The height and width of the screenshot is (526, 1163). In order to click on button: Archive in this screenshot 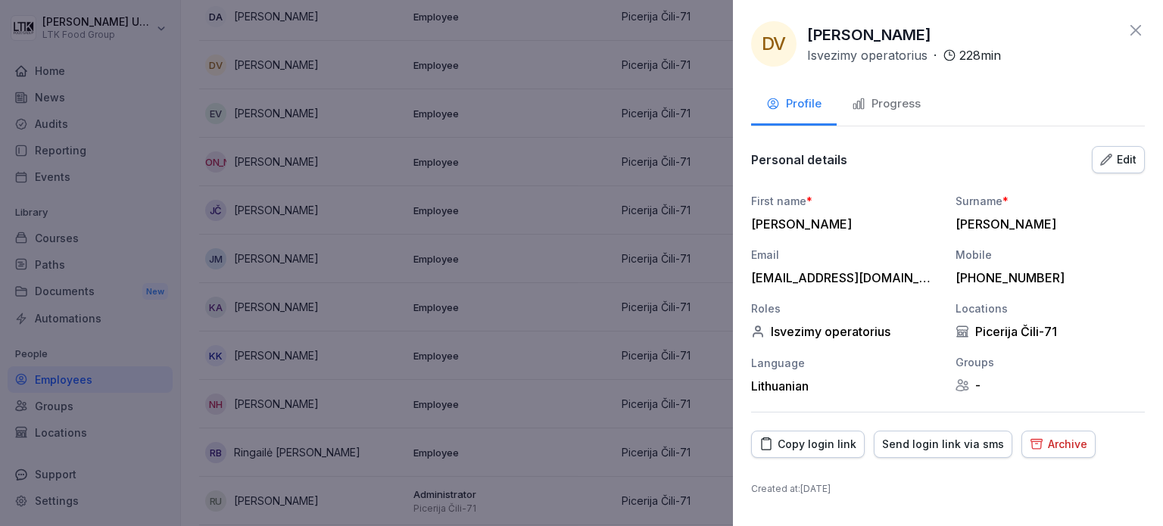, I will do `click(1058, 444)`.